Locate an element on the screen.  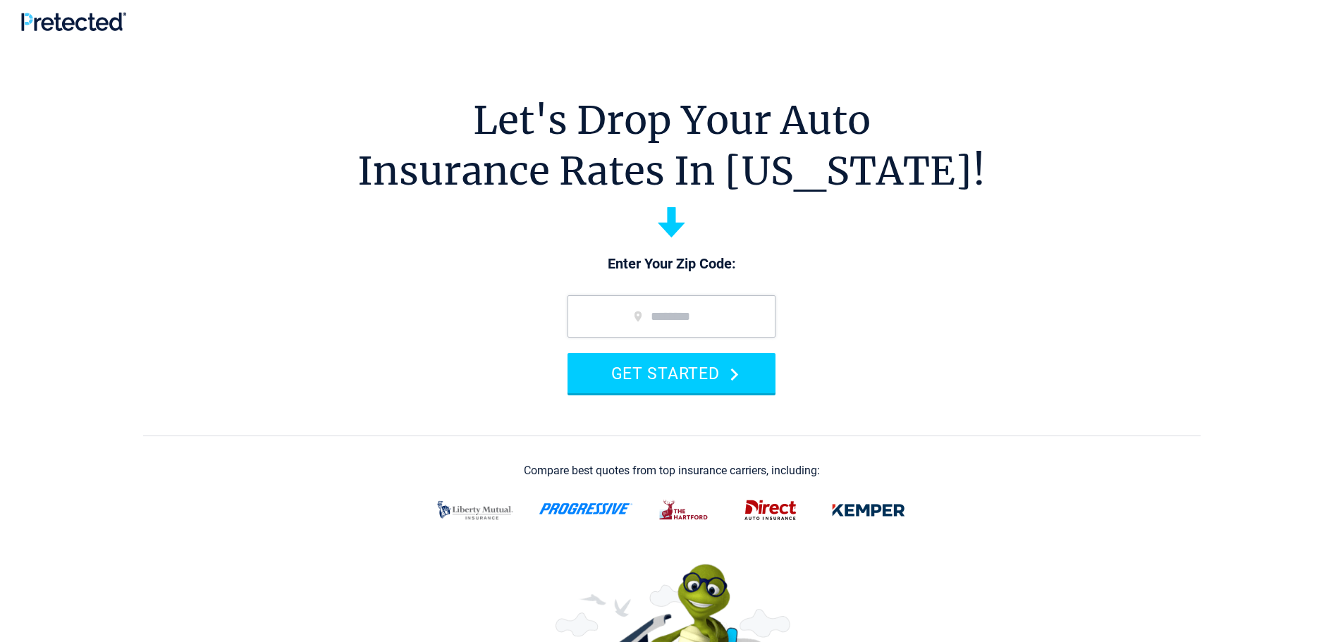
div: Compare best quotes from top insurance carriers, including: is located at coordinates (672, 471).